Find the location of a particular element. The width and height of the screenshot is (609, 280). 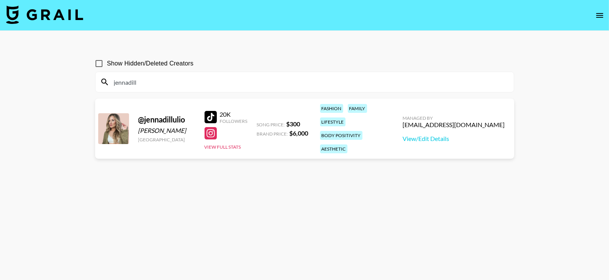

strong: $ 300 is located at coordinates (293, 124).